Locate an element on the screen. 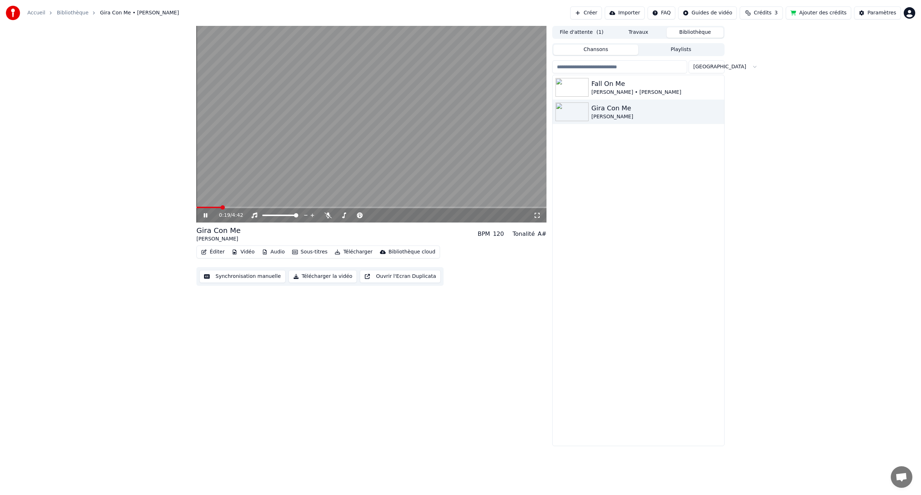 The width and height of the screenshot is (921, 495). button: Playlists is located at coordinates (681, 50).